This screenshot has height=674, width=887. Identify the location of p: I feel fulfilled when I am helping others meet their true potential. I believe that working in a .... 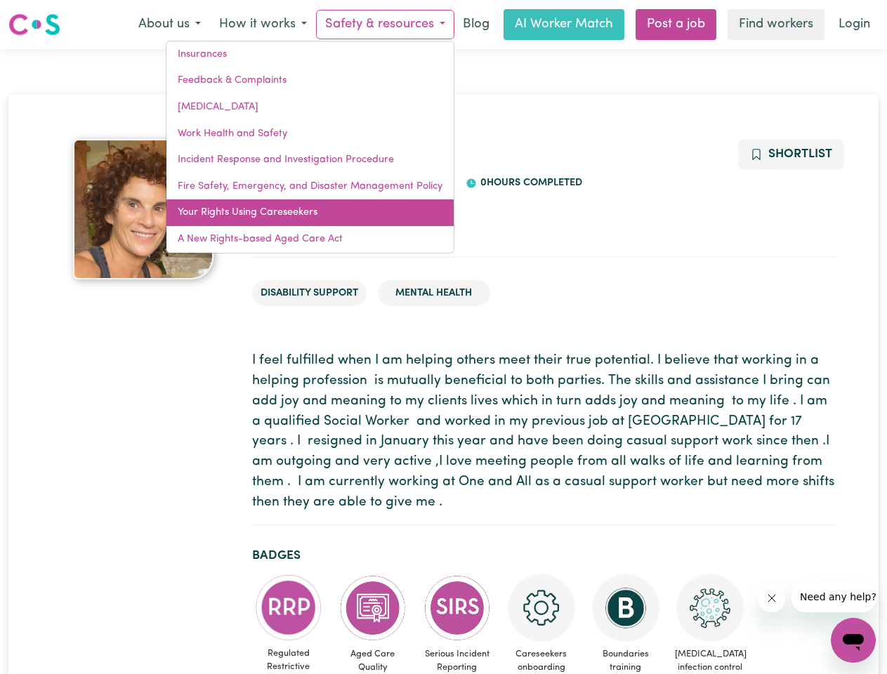
(543, 432).